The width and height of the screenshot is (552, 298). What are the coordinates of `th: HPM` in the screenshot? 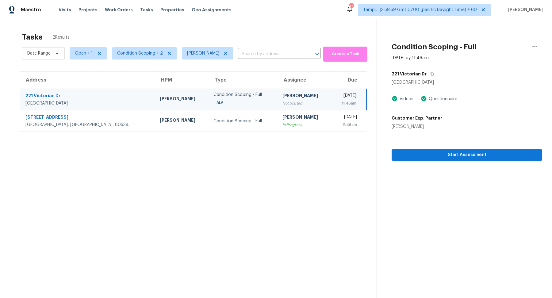 It's located at (182, 80).